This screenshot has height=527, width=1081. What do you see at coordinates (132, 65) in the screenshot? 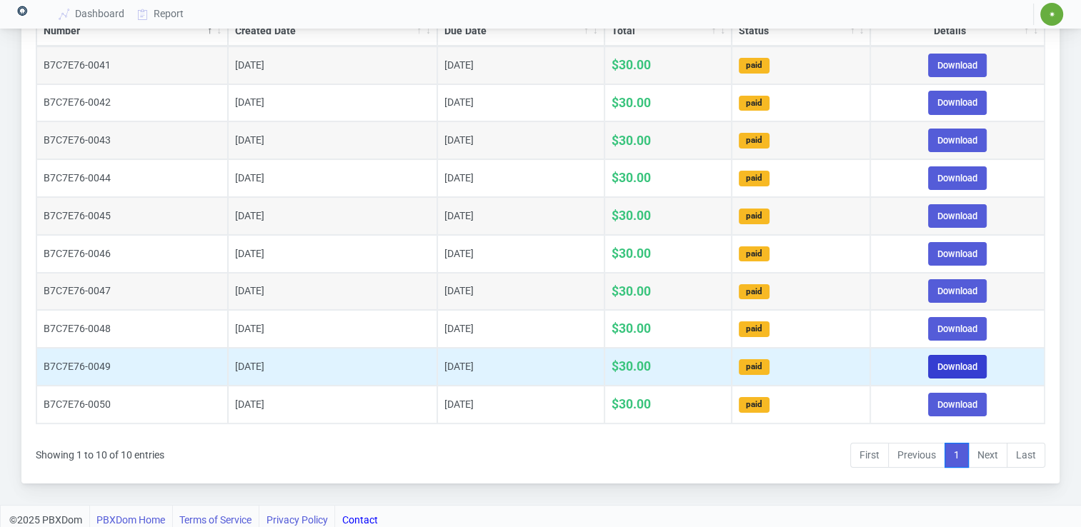
I see `td: B7C7E76-0041` at bounding box center [132, 65].